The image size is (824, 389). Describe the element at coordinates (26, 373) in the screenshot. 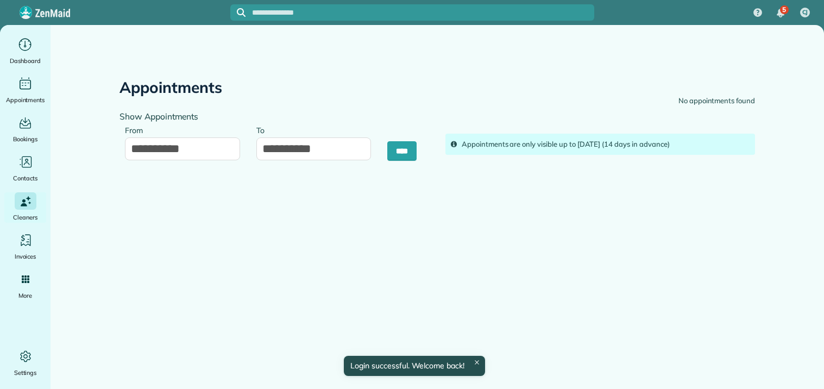

I see `span: Settings` at that location.